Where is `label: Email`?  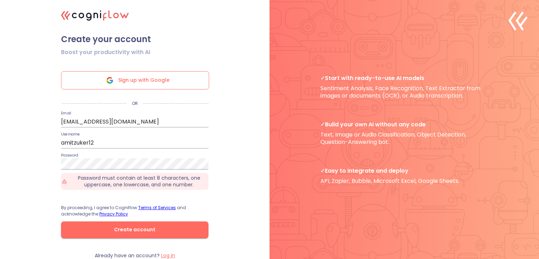 label: Email is located at coordinates (66, 113).